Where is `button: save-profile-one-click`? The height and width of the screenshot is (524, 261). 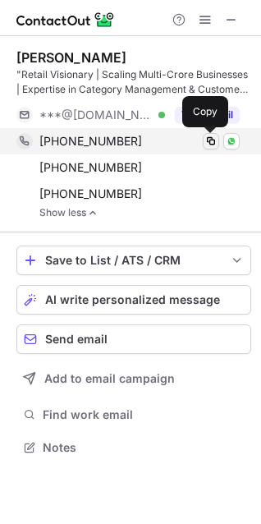
button: save-profile-one-click is located at coordinates (134, 261).